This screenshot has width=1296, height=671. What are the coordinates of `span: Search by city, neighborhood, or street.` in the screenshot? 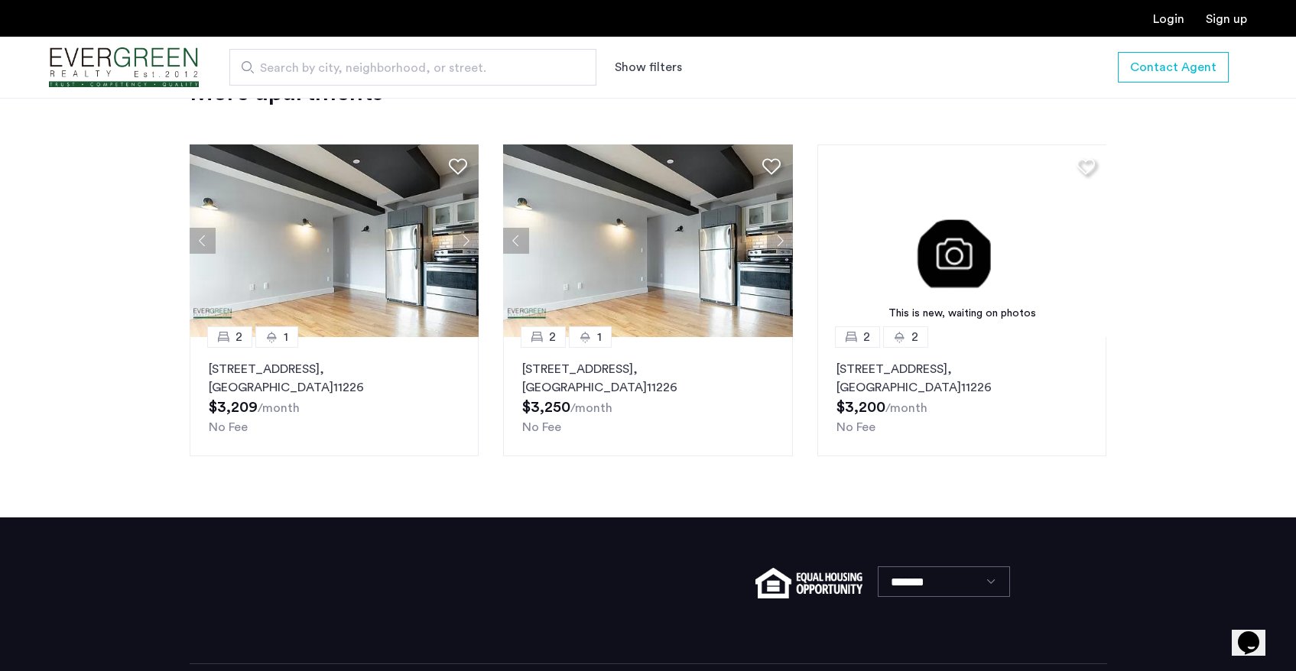 It's located at (407, 68).